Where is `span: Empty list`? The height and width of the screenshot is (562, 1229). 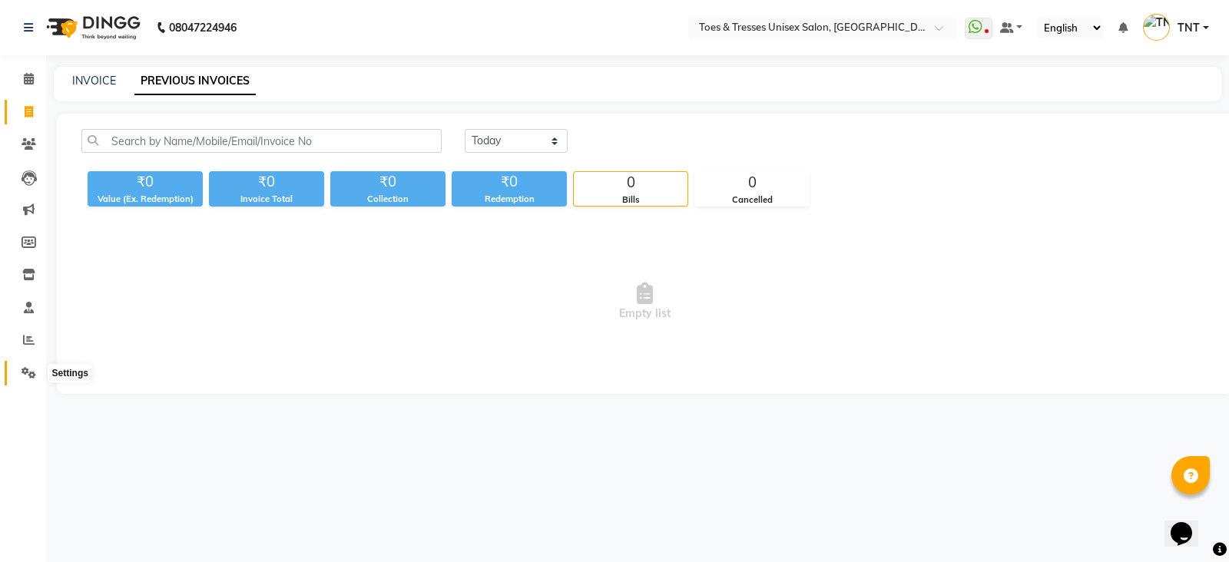 span: Empty list is located at coordinates (644, 302).